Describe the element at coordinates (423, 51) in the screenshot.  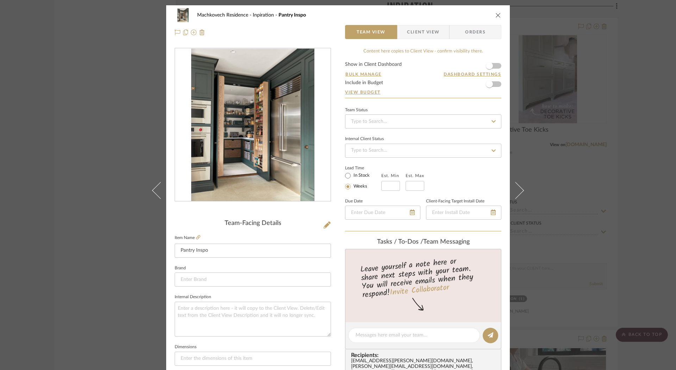
I see `div: Content here copies to Client View - confirm visibility there.` at that location.